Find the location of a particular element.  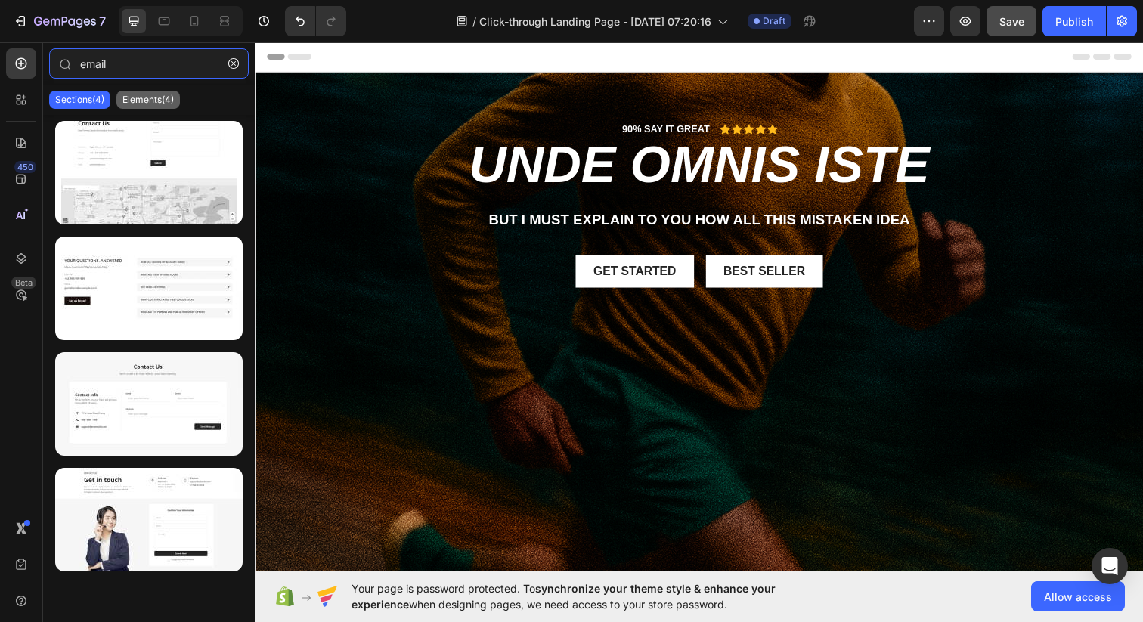

button: Best Seller is located at coordinates (520, 234).